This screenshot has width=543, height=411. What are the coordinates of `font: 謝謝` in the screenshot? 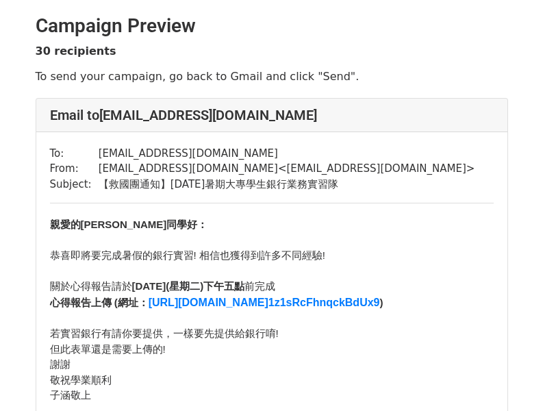 It's located at (60, 363).